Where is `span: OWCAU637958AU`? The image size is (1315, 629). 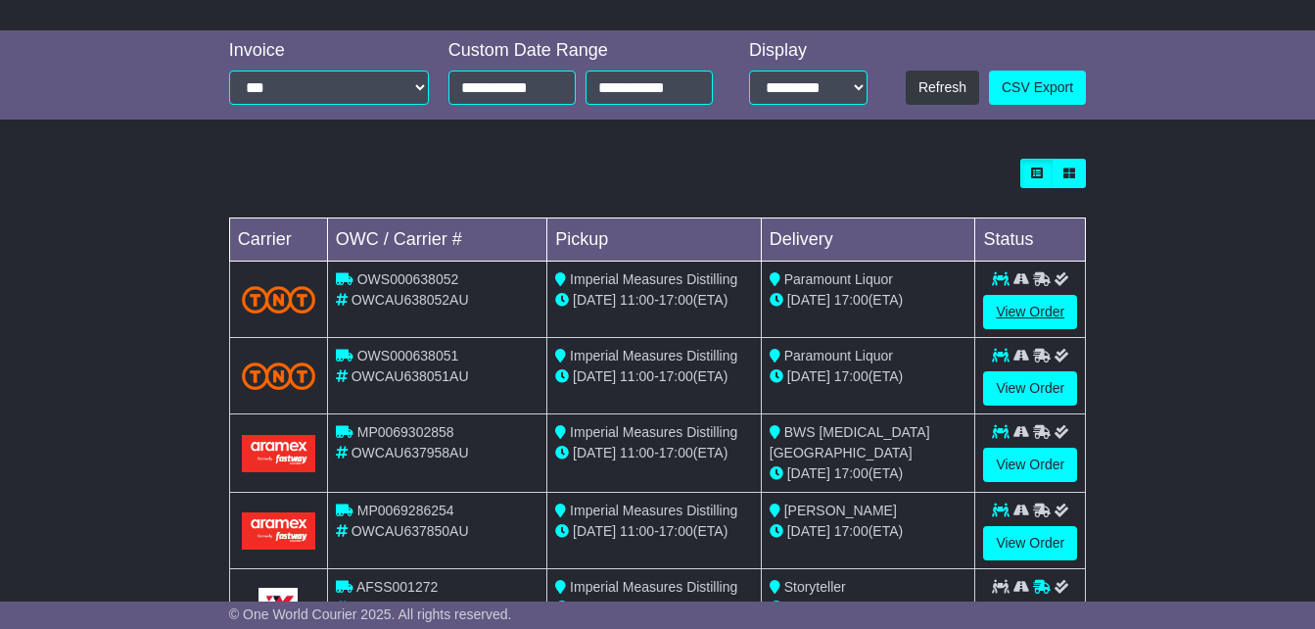
span: OWCAU637958AU is located at coordinates (410, 452).